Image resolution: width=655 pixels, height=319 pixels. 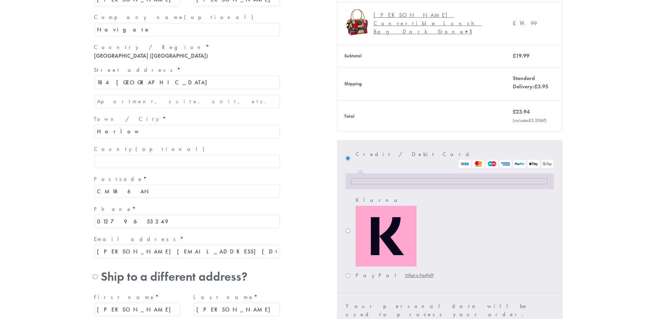 What do you see at coordinates (386, 236) in the screenshot?
I see `img: Klarna` at bounding box center [386, 236].